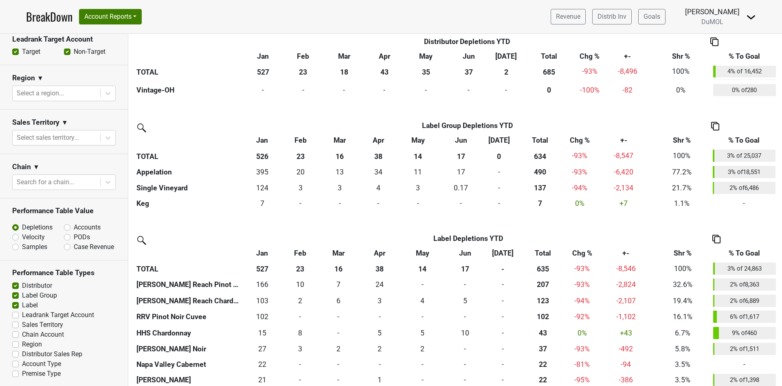 The image size is (782, 386). What do you see at coordinates (651, 17) in the screenshot?
I see `a: Goals` at bounding box center [651, 17].